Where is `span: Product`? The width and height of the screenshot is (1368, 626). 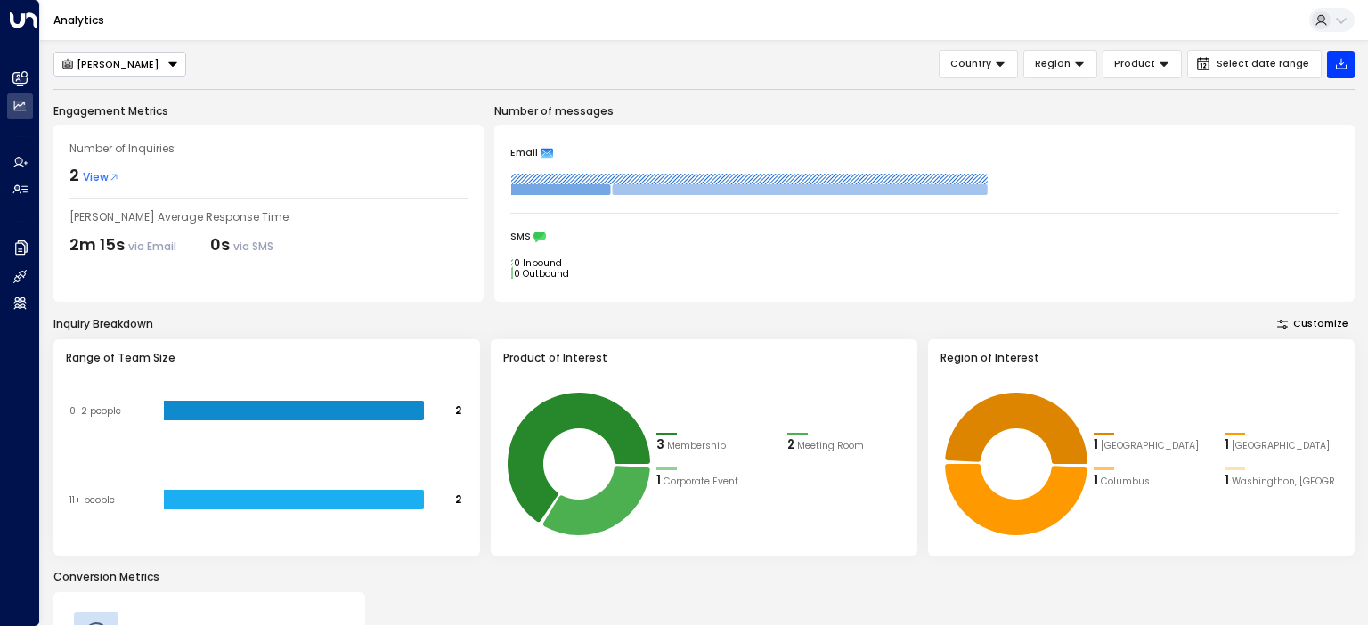 span: Product is located at coordinates (1135, 64).